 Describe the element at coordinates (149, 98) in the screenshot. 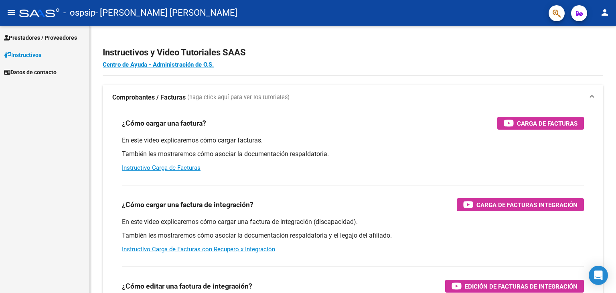

I see `strong: Comprobantes / Facturas` at that location.